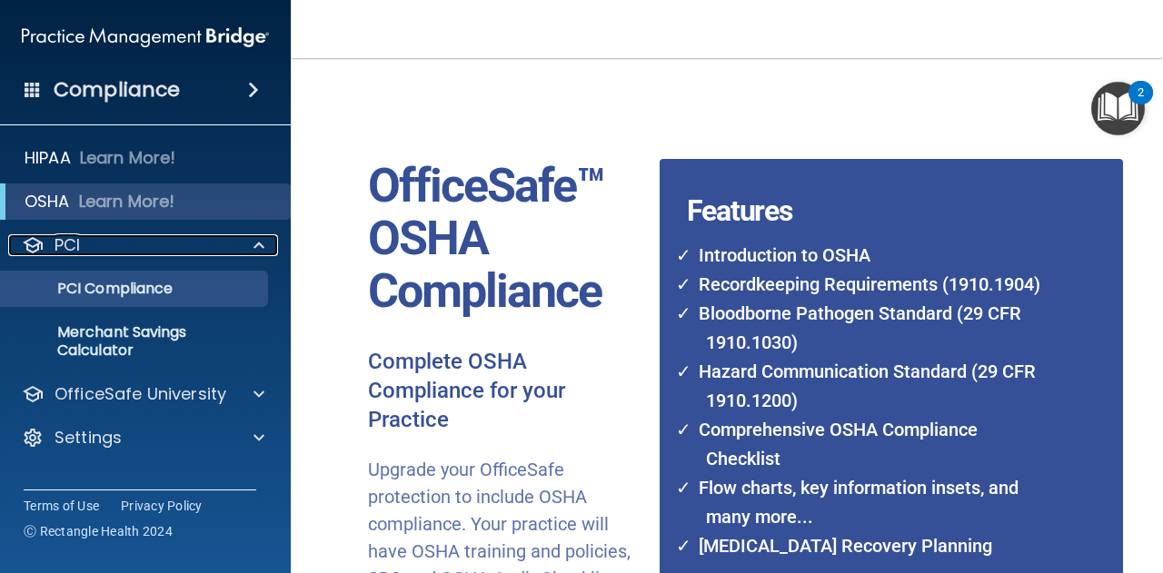 The image size is (1163, 573). What do you see at coordinates (61, 506) in the screenshot?
I see `a: Terms of Use` at bounding box center [61, 506].